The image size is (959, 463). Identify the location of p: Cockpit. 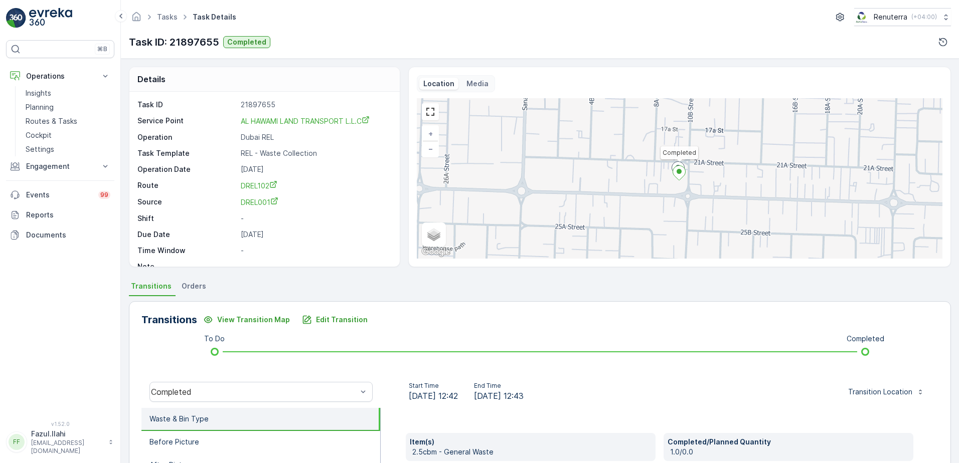
(39, 135).